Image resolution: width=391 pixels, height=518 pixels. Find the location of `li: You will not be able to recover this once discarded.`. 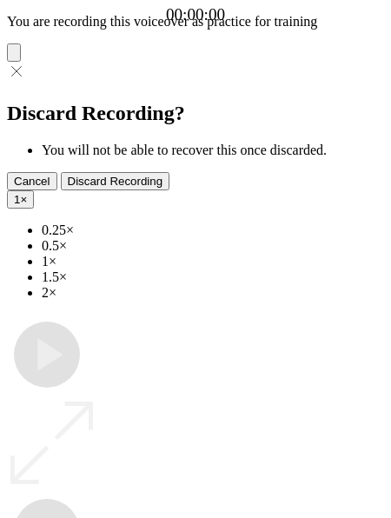

li: You will not be able to recover this once discarded. is located at coordinates (213, 150).